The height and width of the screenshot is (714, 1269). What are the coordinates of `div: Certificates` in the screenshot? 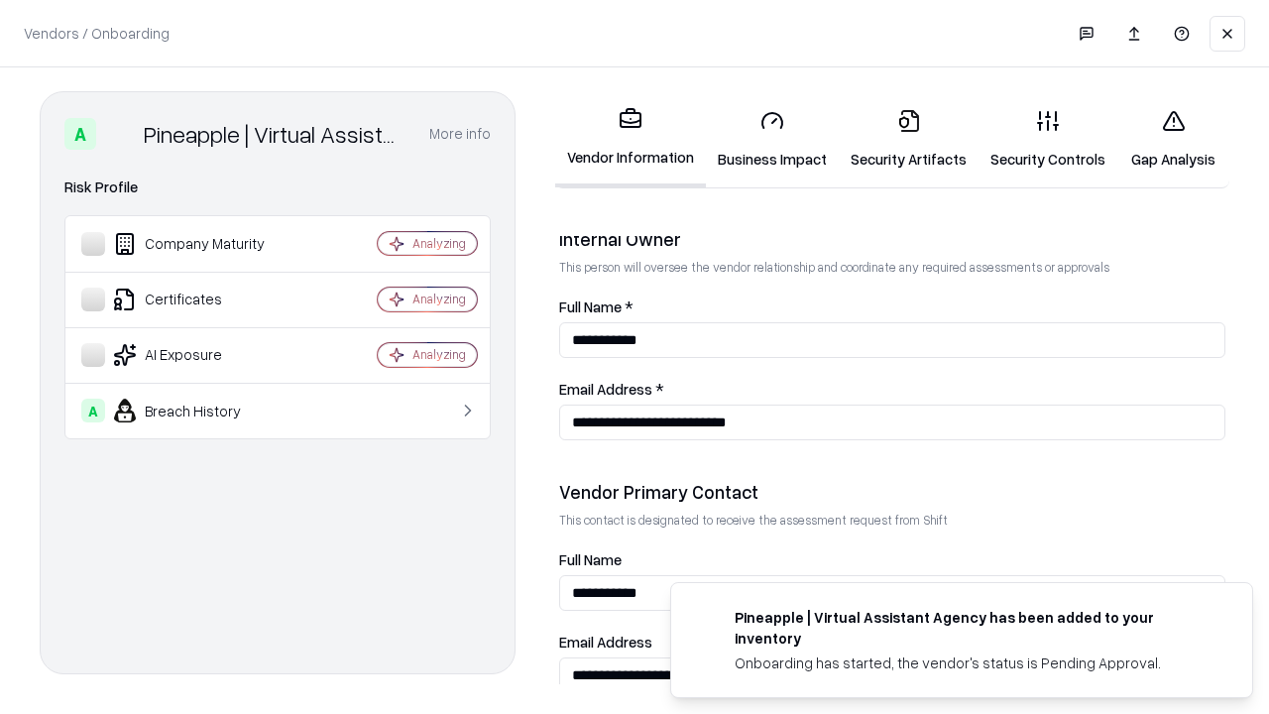 It's located at (199, 299).